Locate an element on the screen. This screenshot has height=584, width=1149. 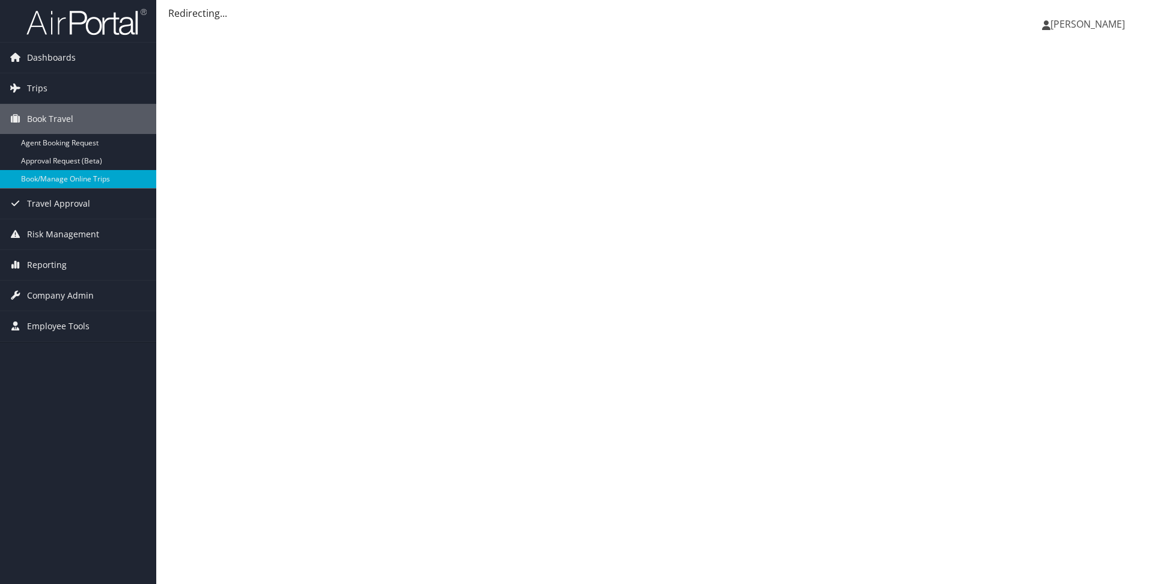
span: Travel Approval is located at coordinates (58, 204).